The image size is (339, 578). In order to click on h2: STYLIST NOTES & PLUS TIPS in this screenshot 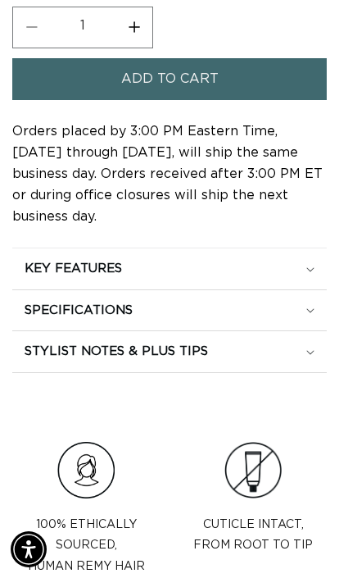, I will do `click(116, 352)`.